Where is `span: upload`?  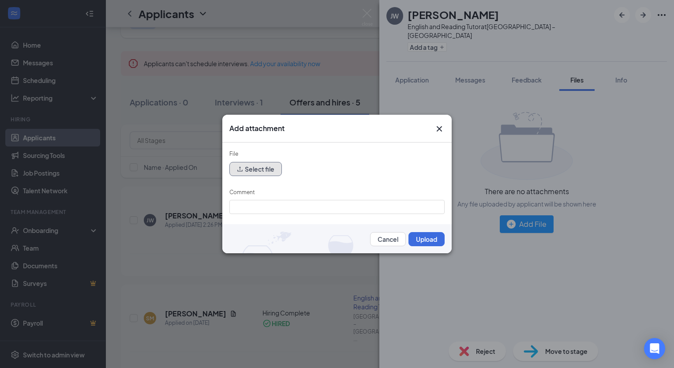
span: upload is located at coordinates (240, 169).